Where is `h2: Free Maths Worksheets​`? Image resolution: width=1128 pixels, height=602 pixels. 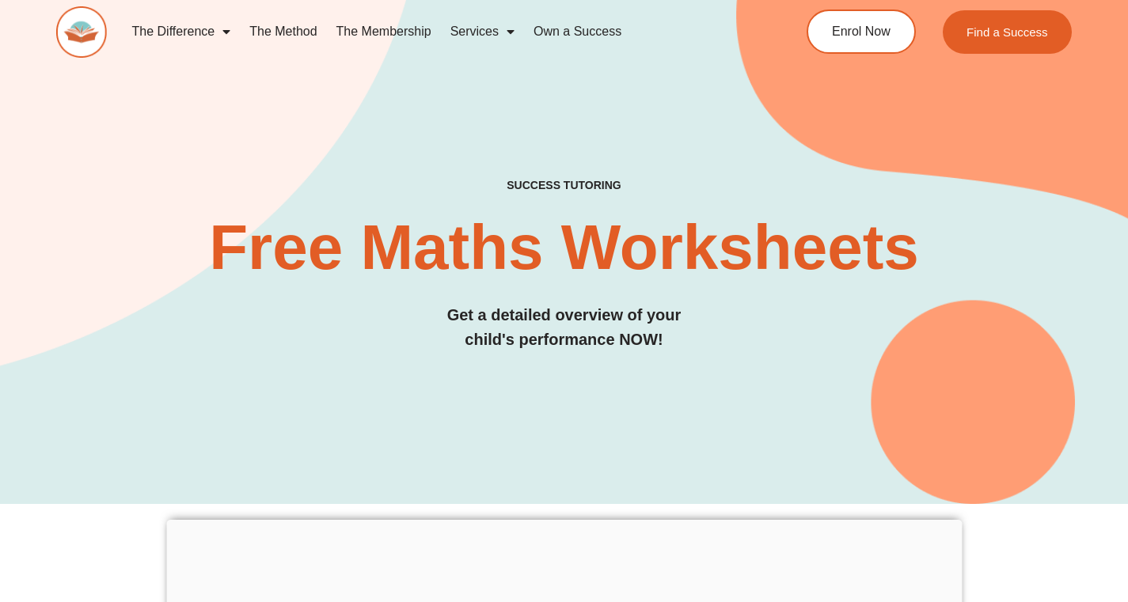 h2: Free Maths Worksheets​ is located at coordinates (563, 248).